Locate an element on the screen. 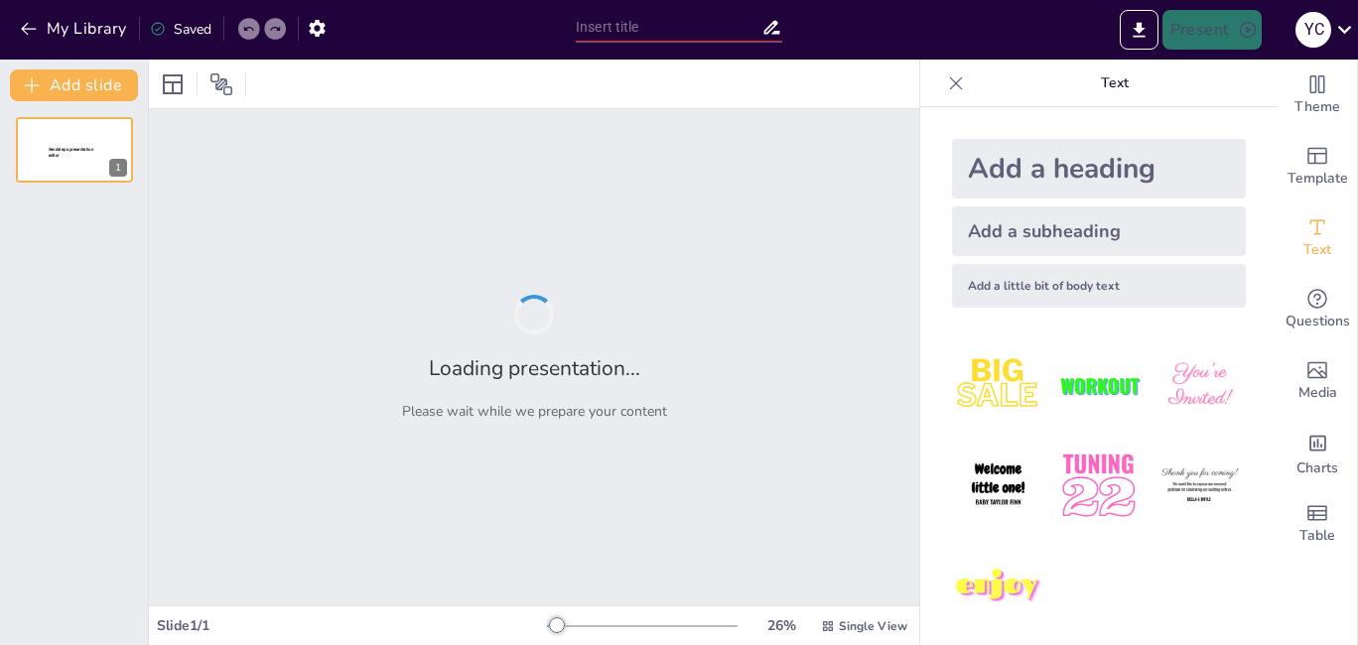 The height and width of the screenshot is (645, 1358). div: Get real-time input from your audience is located at coordinates (1317, 310).